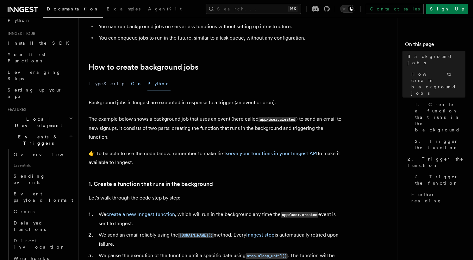 This screenshot has height=260, width=473. Describe the element at coordinates (123, 9) in the screenshot. I see `a: Examples` at that location.